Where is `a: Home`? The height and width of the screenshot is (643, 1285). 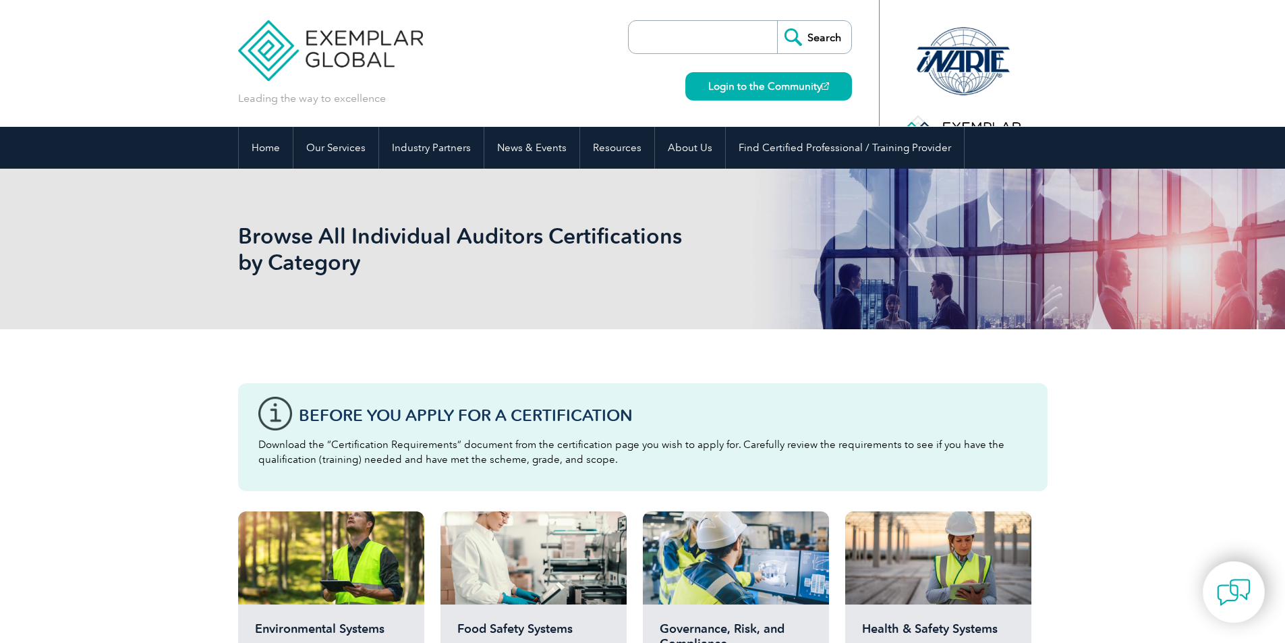 a: Home is located at coordinates (266, 148).